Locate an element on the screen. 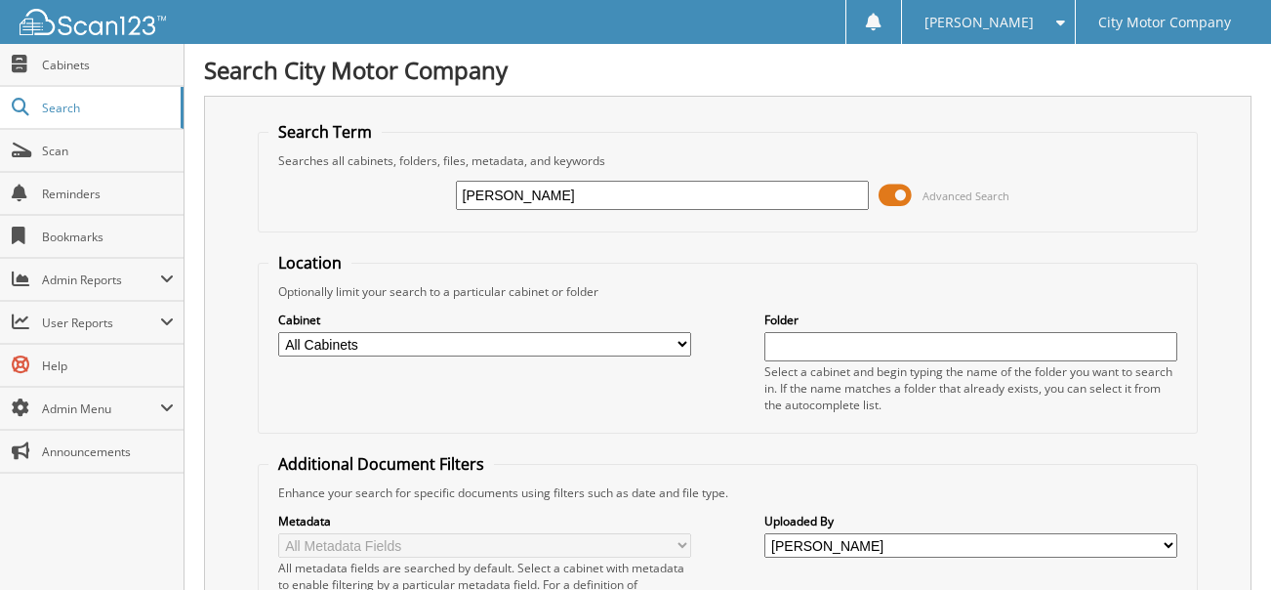 This screenshot has width=1271, height=590. div: Optionally limit your search to a particular cabinet or folder is located at coordinates (728, 291).